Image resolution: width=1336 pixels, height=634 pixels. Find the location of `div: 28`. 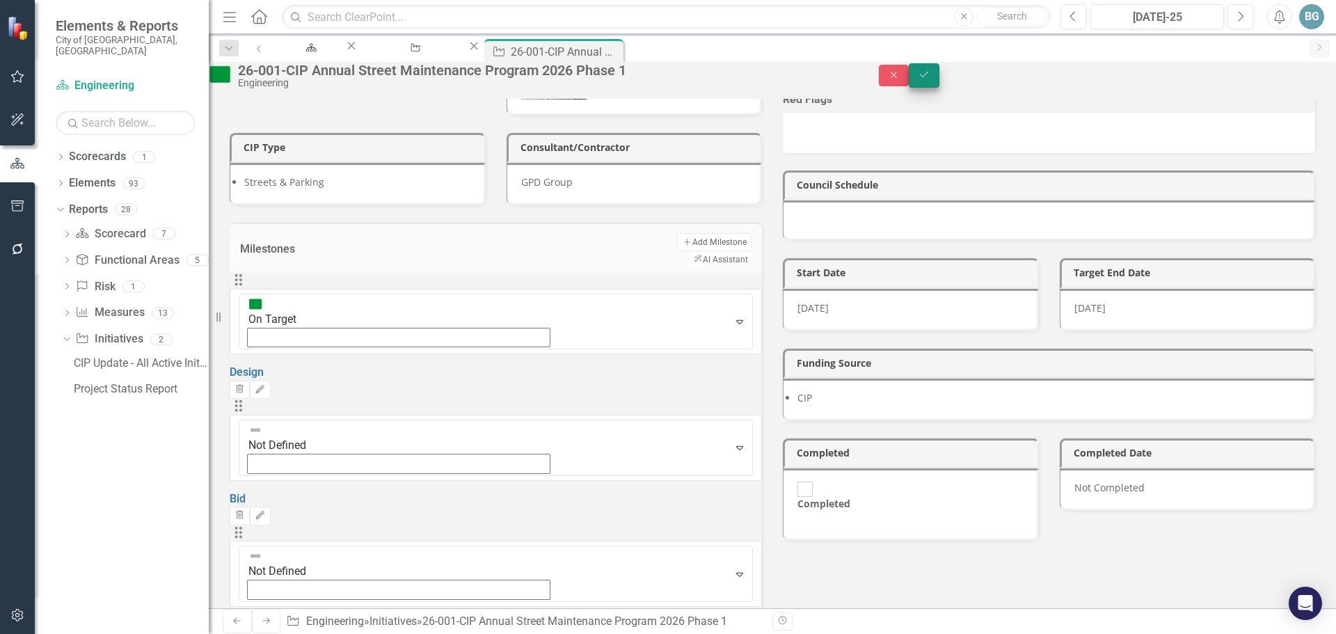

div: 28 is located at coordinates (126, 209).